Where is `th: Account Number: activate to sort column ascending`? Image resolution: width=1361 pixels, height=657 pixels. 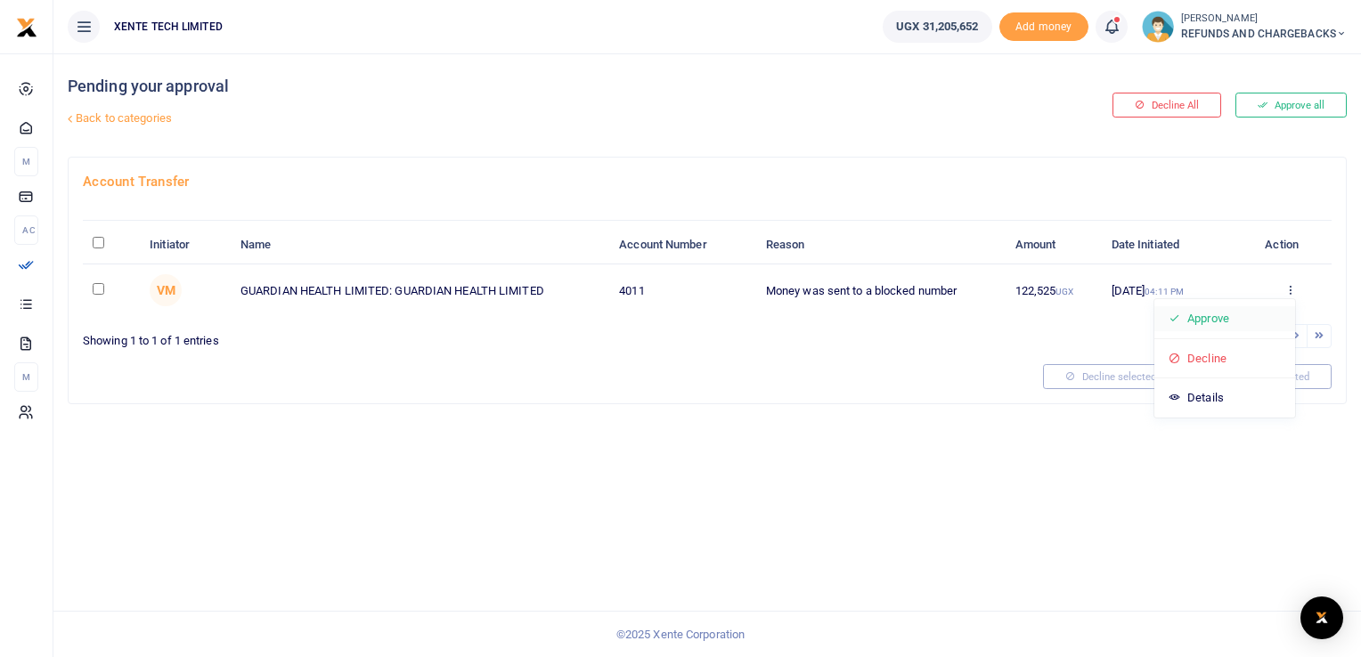 th: Account Number: activate to sort column ascending is located at coordinates (682, 245).